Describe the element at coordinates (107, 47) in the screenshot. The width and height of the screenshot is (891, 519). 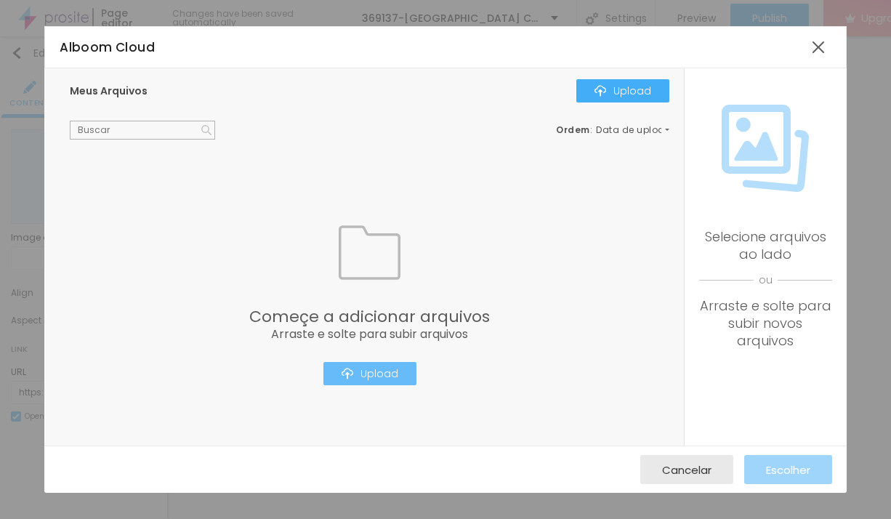
I see `span: Alboom Cloud` at that location.